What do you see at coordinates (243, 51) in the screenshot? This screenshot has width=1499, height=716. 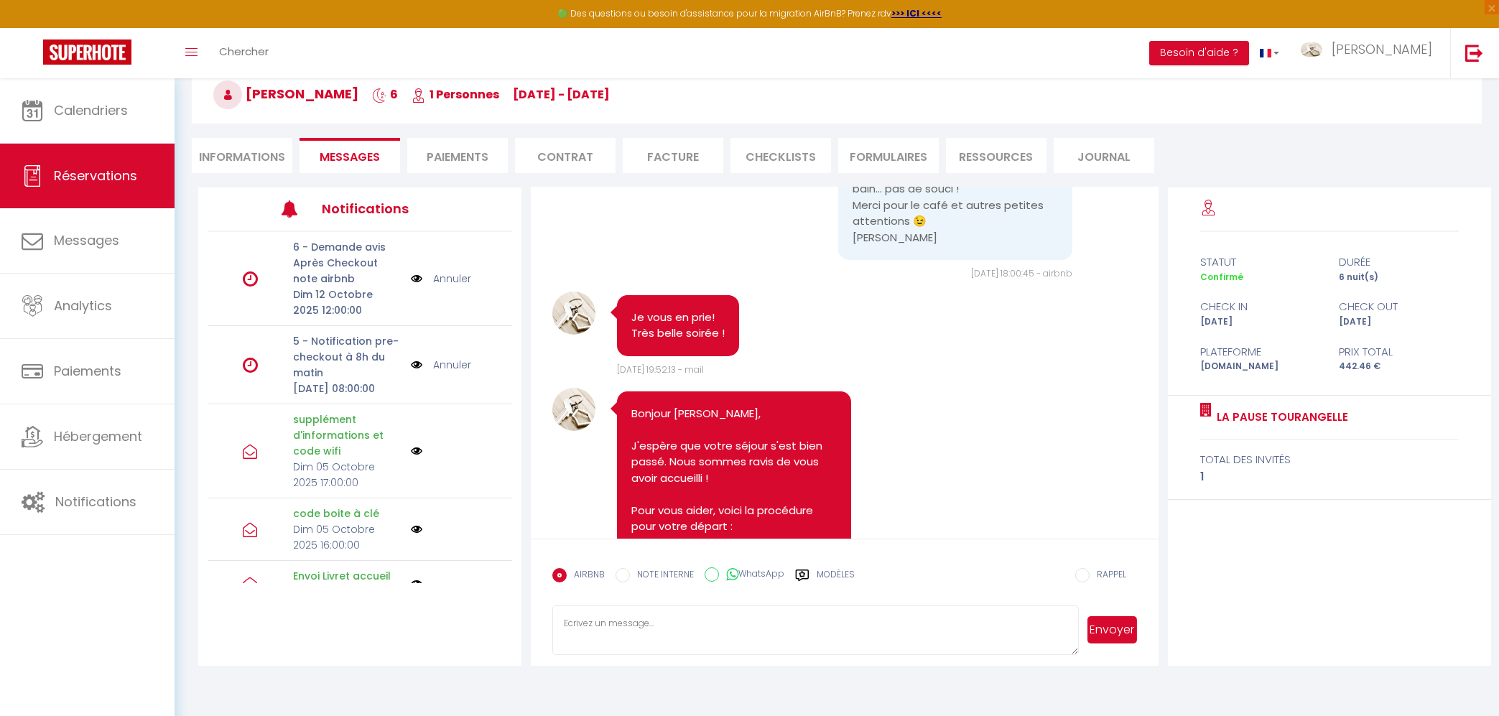 I see `span: Chercher` at bounding box center [243, 51].